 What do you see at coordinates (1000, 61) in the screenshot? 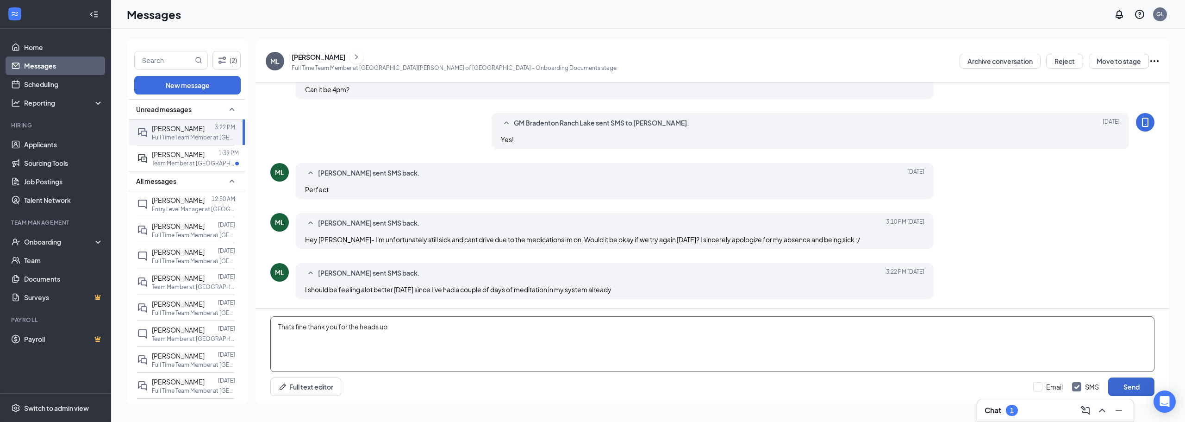
I see `button: Archive conversation` at bounding box center [1000, 61].